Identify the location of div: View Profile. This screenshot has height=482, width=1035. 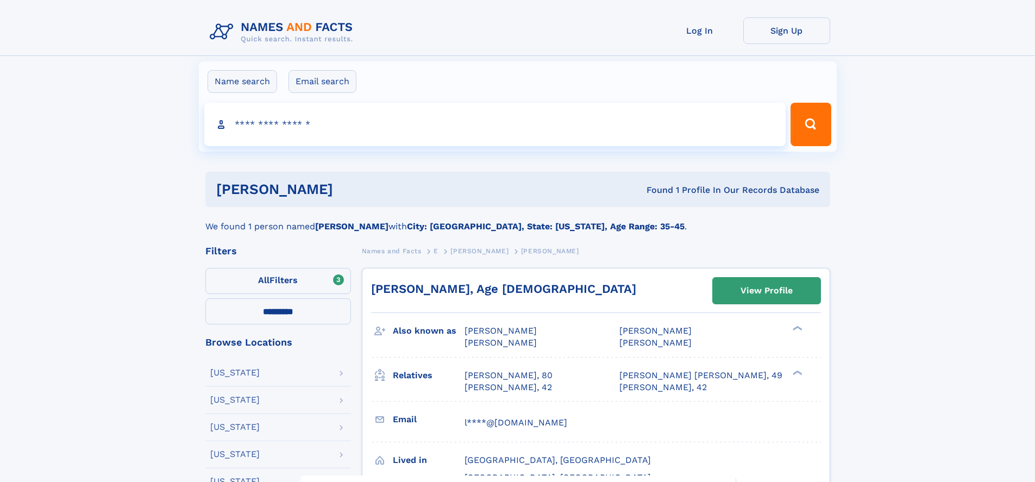
(766, 291).